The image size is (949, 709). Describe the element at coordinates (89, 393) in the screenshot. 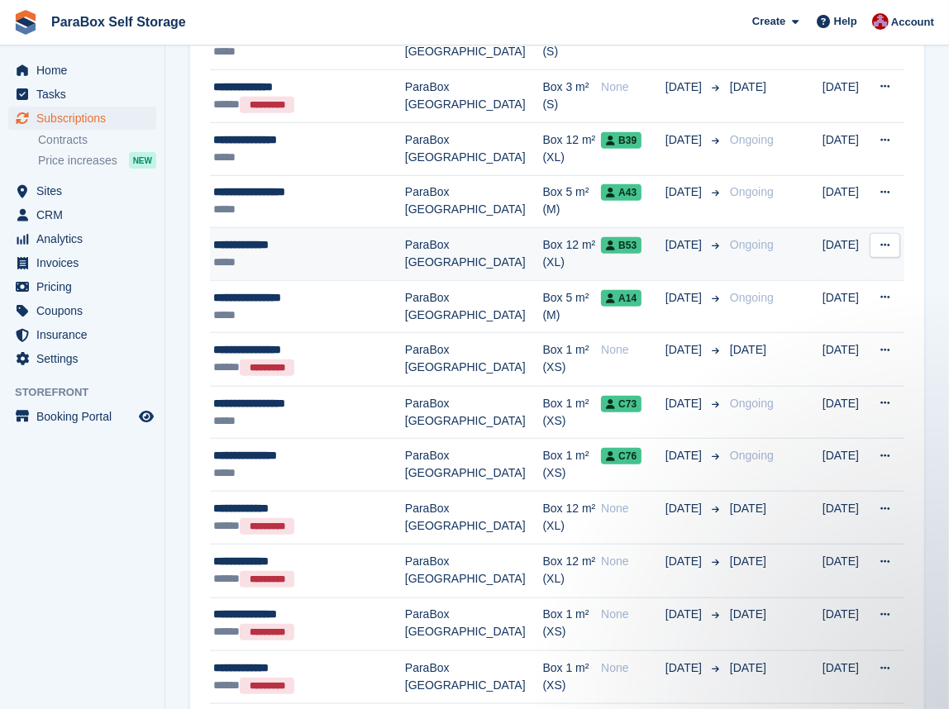

I see `span: Storefront` at that location.